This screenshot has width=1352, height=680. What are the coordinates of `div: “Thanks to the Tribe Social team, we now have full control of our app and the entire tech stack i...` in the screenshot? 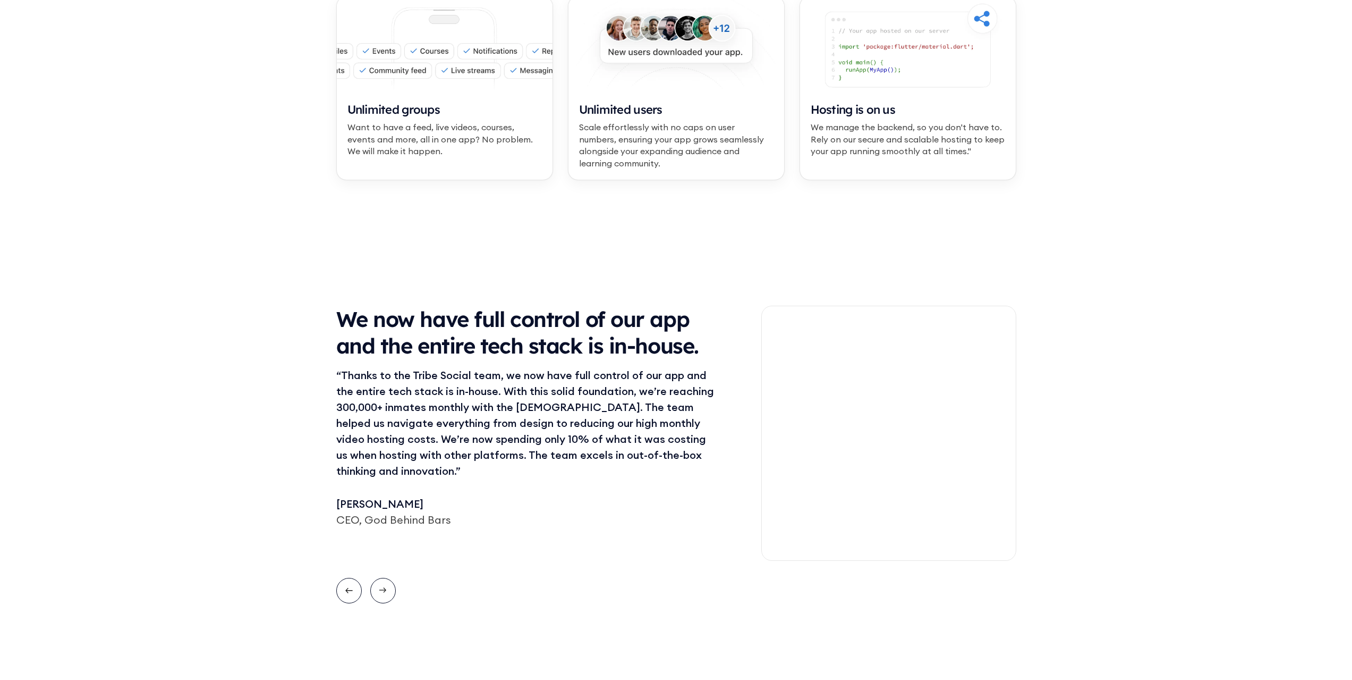 It's located at (528, 423).